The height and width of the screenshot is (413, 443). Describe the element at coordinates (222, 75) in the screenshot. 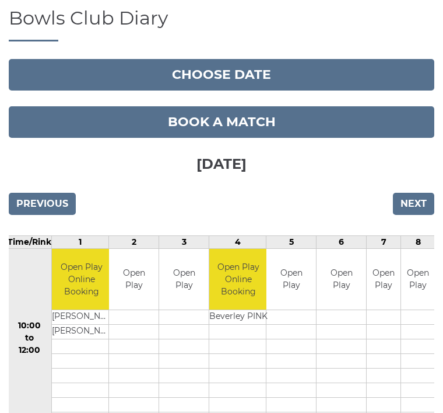

I see `button: Choose date` at that location.